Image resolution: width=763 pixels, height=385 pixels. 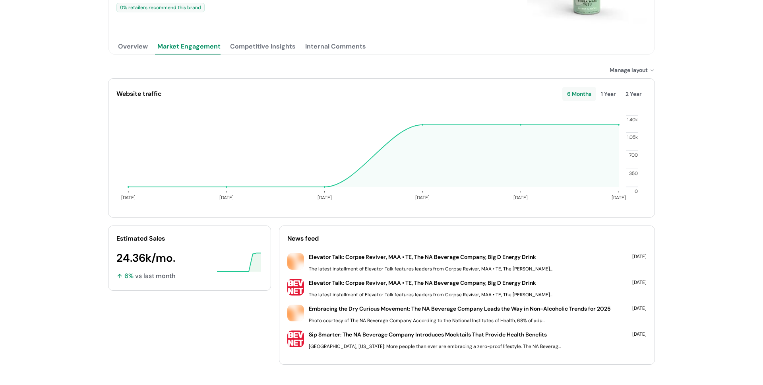 I want to click on div: Manage layout, so click(x=632, y=70).